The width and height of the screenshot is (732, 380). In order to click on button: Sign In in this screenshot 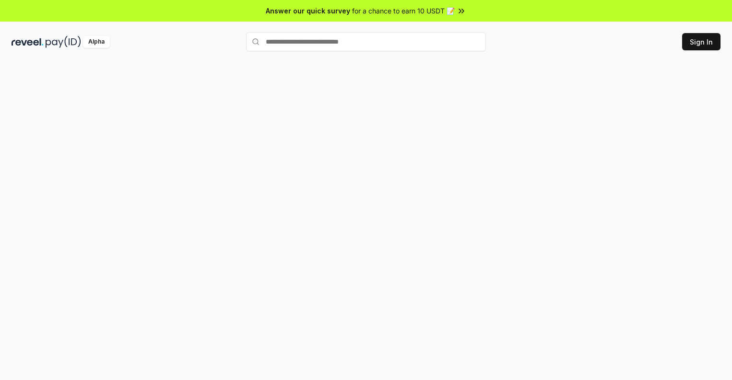, I will do `click(701, 42)`.